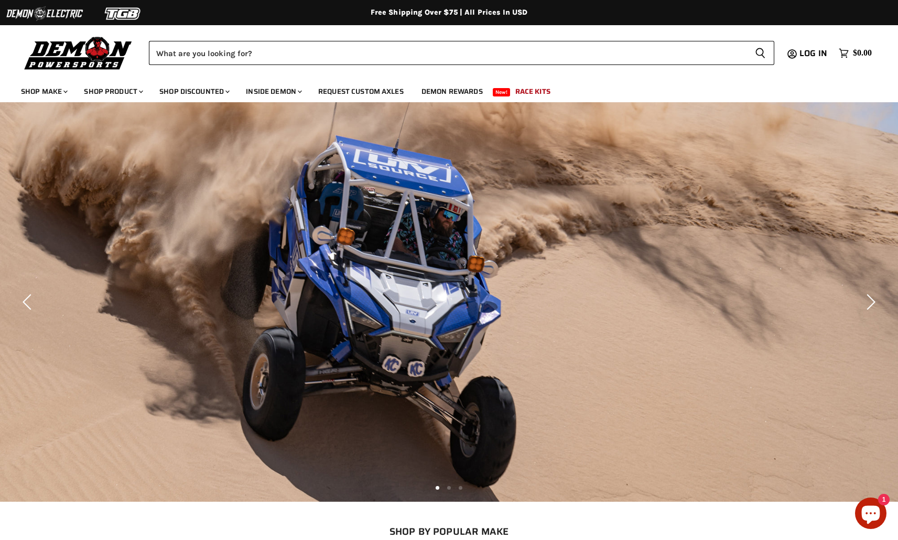 The image size is (898, 540). I want to click on span: New!, so click(502, 92).